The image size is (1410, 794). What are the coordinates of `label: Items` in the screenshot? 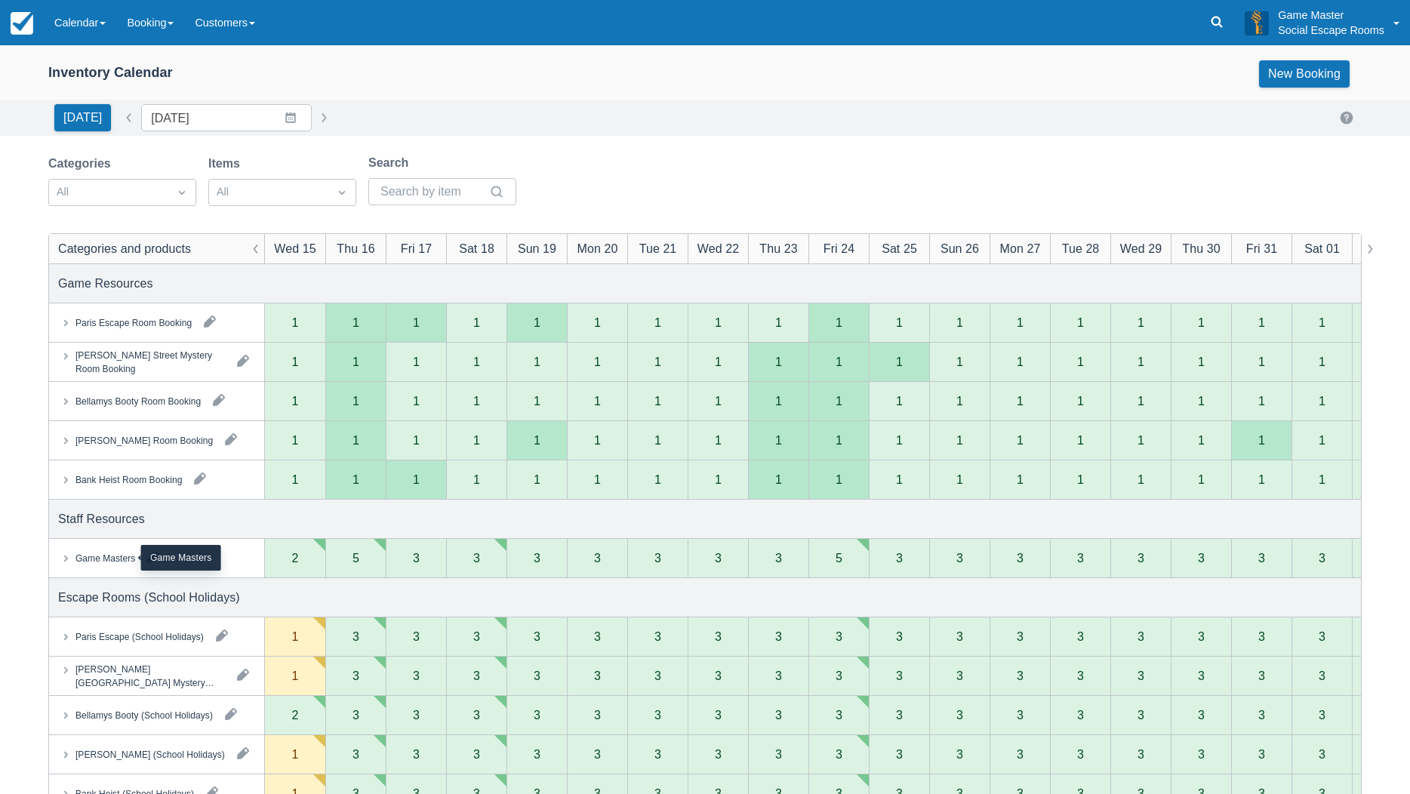 It's located at (227, 164).